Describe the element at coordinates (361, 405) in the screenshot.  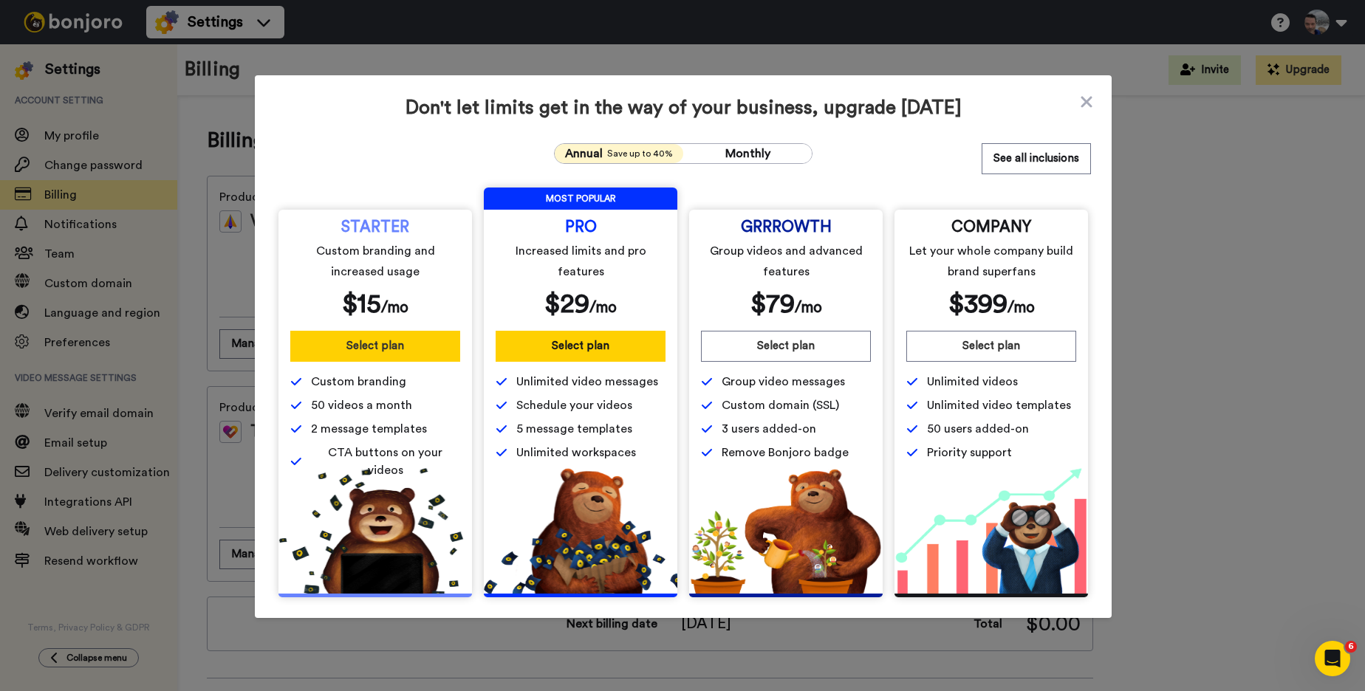
I see `span: 50 videos a month` at that location.